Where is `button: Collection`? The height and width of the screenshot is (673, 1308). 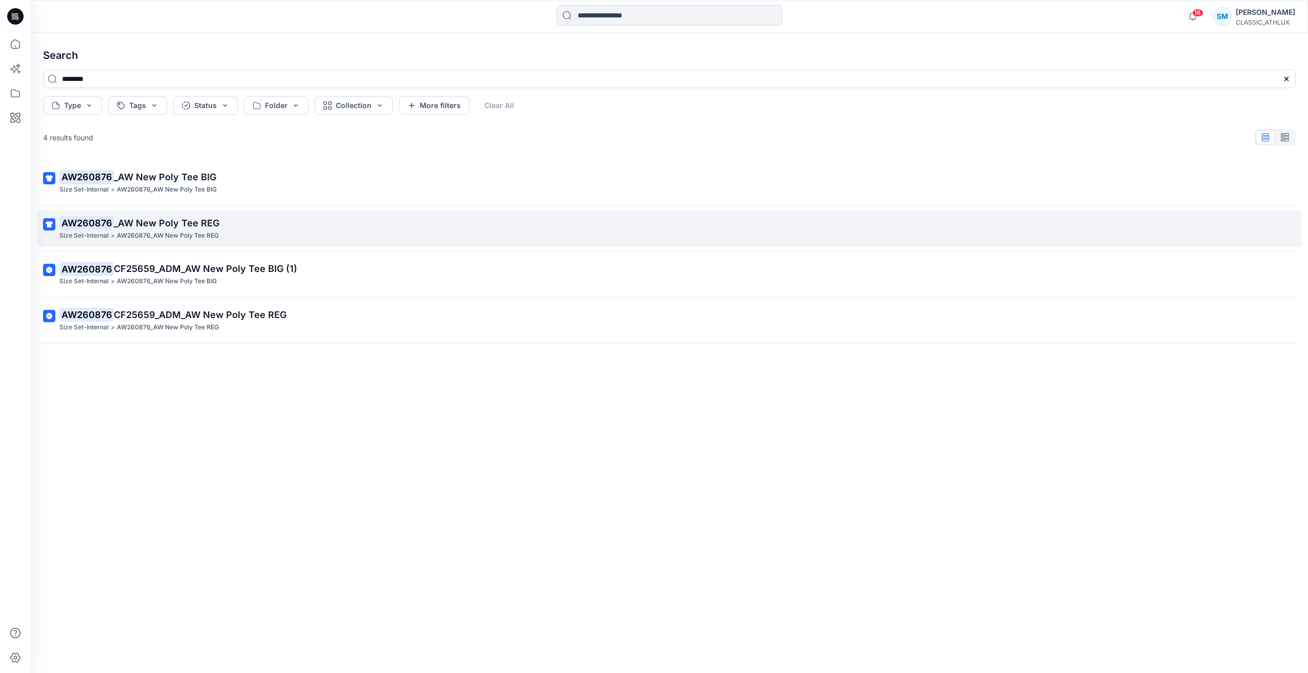
button: Collection is located at coordinates (354, 106).